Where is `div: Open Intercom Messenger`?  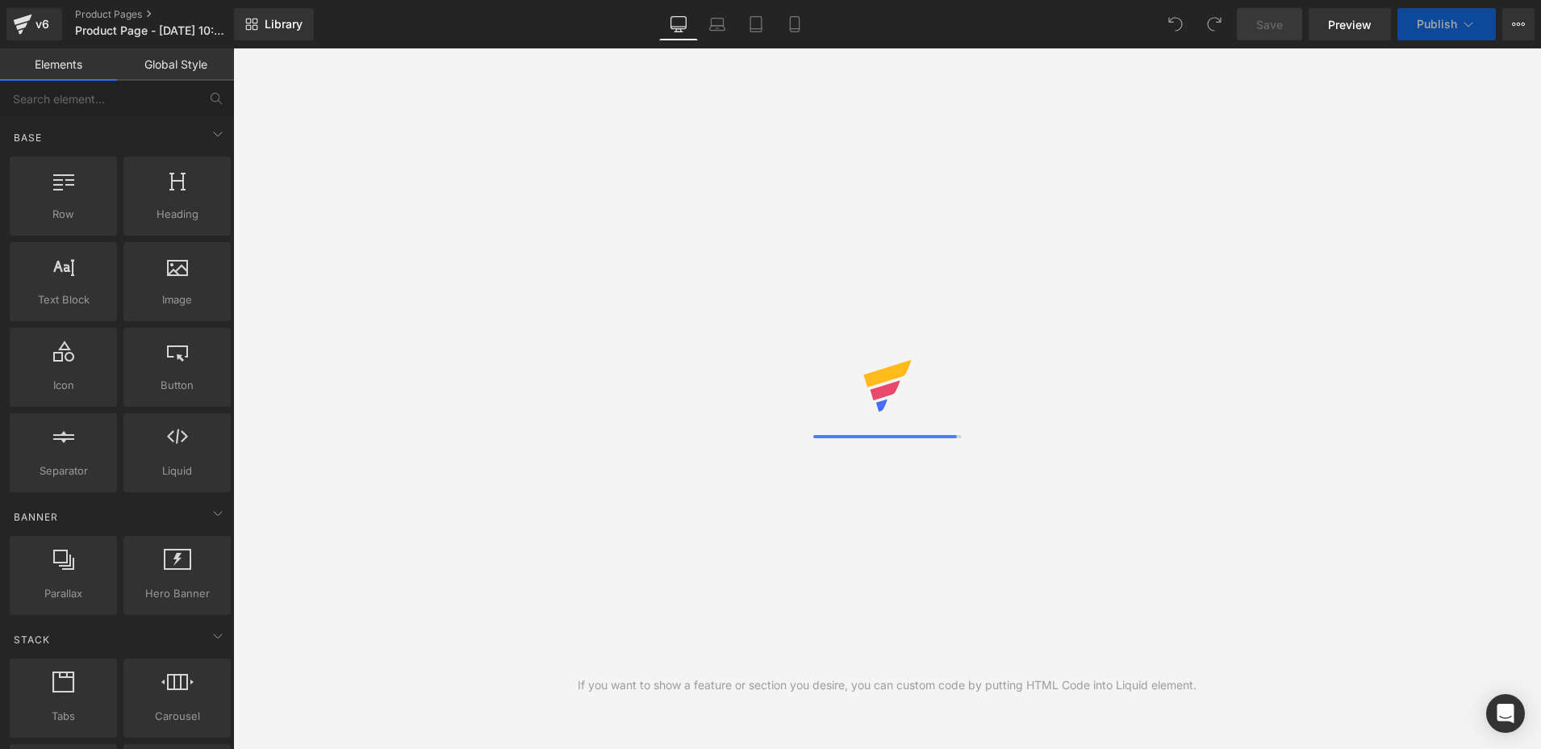 div: Open Intercom Messenger is located at coordinates (1505, 713).